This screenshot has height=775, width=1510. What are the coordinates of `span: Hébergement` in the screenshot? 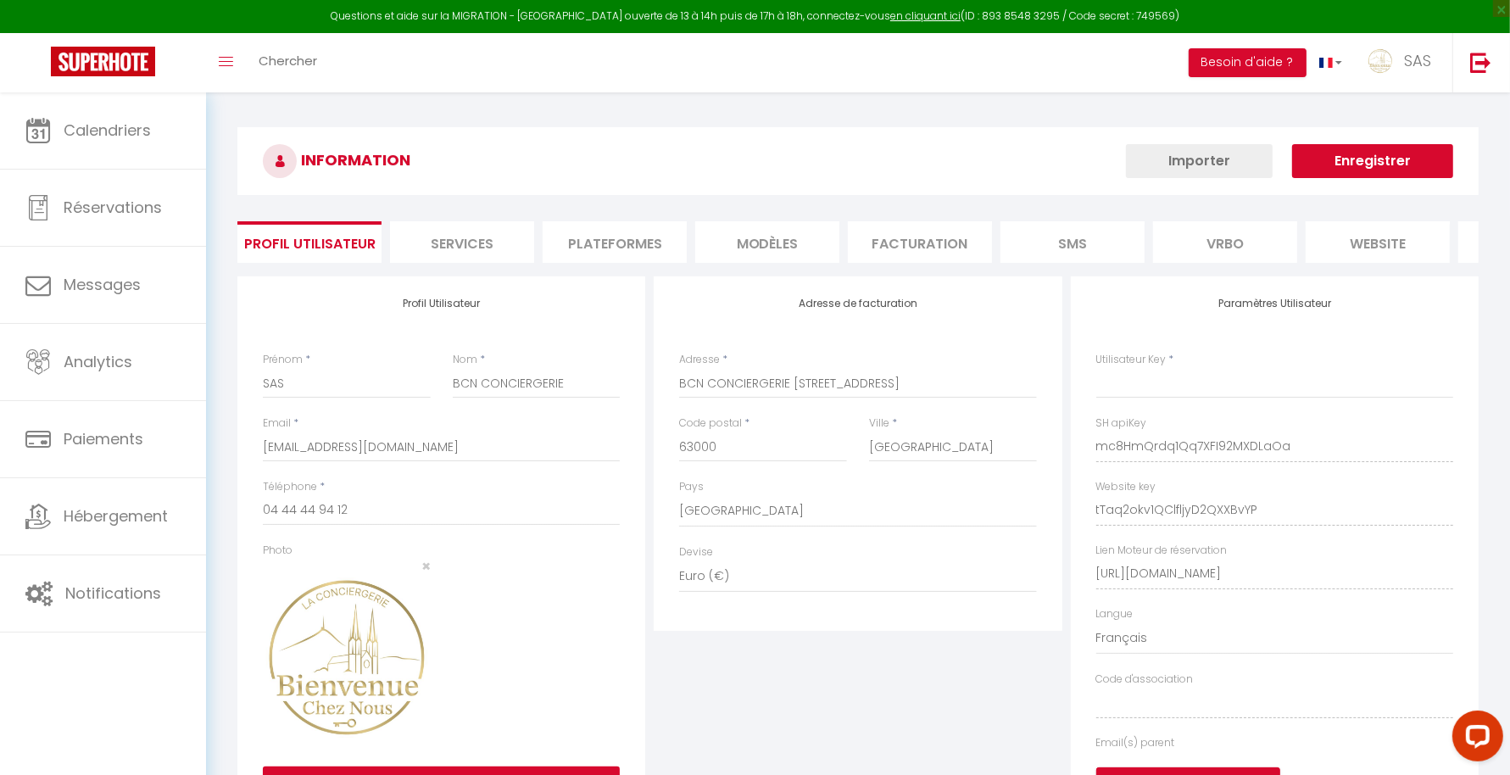 It's located at (115, 515).